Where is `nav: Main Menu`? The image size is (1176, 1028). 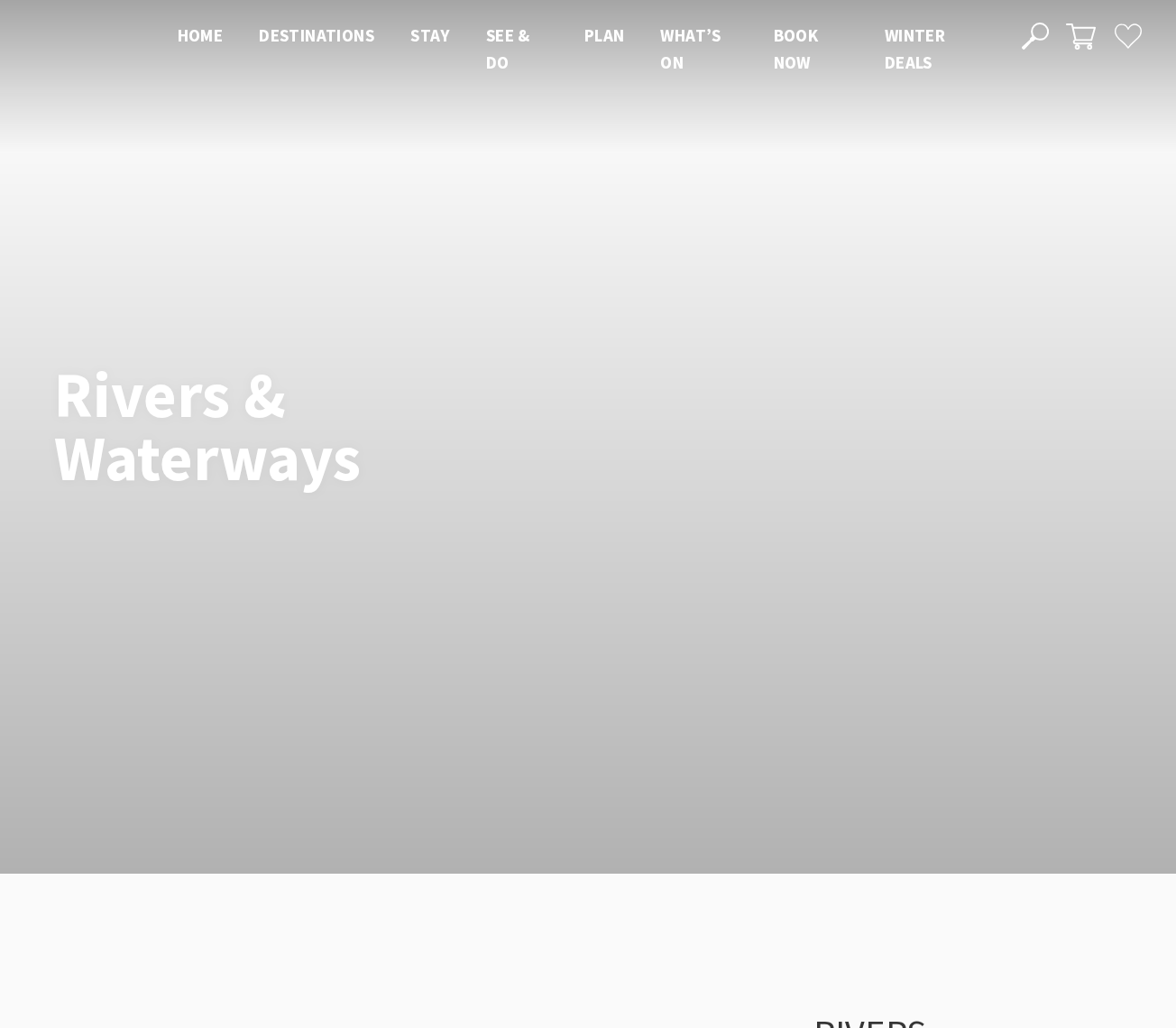 nav: Main Menu is located at coordinates (580, 49).